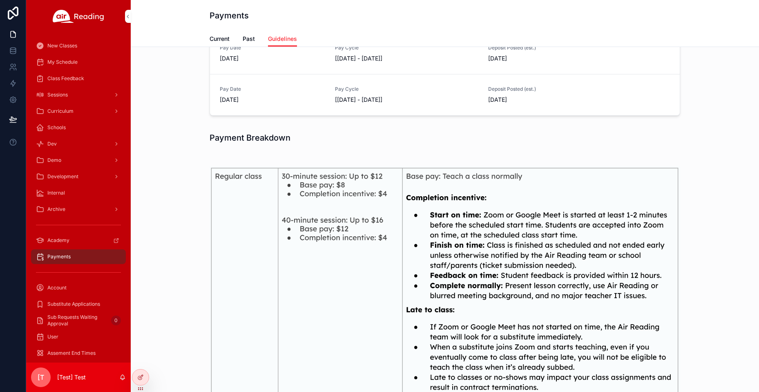  What do you see at coordinates (78, 144) in the screenshot?
I see `a: Dev` at bounding box center [78, 144].